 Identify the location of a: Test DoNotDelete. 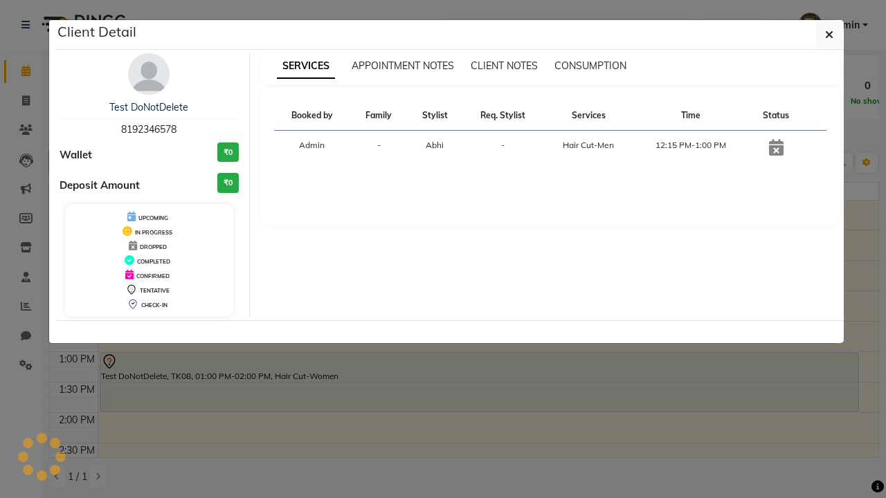
(149, 107).